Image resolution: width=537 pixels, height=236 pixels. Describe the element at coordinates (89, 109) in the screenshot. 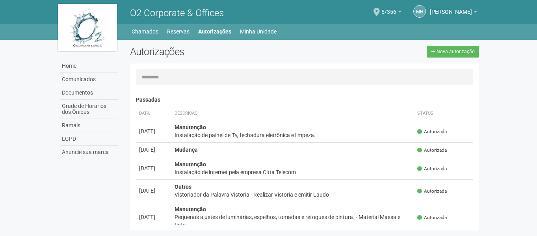

I see `a: Grade de Horários dos Ônibus` at that location.